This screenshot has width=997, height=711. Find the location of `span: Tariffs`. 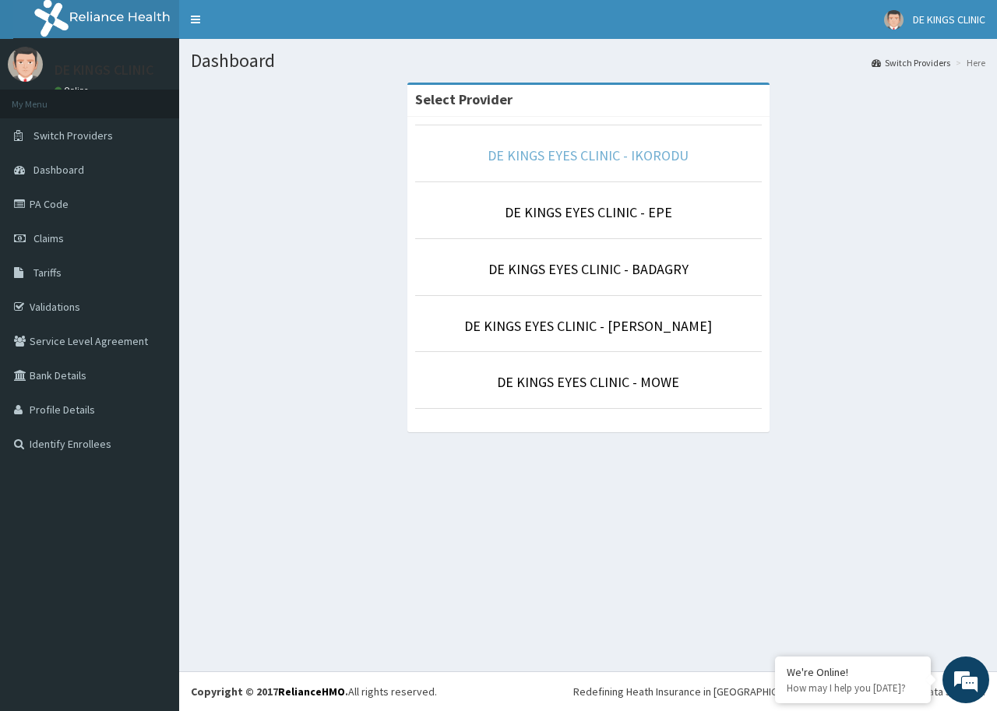

span: Tariffs is located at coordinates (48, 273).